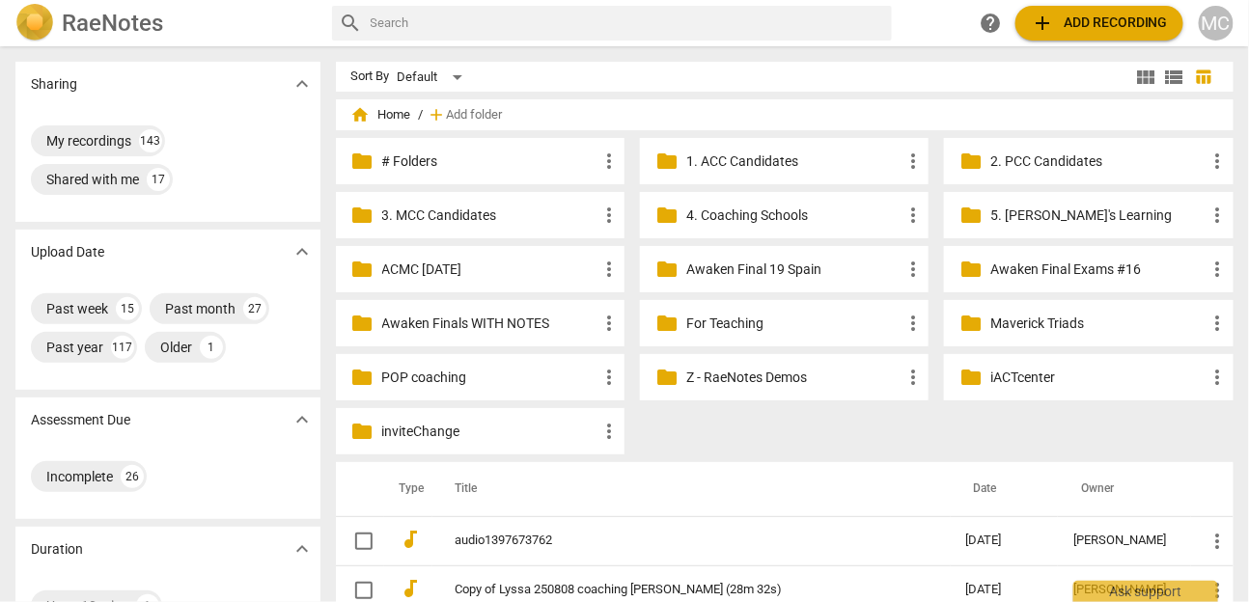 This screenshot has width=1249, height=602. I want to click on span: help, so click(990, 23).